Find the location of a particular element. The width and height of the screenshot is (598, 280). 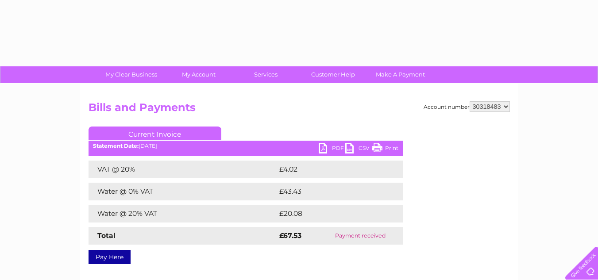

a: My Clear Business is located at coordinates (131, 74).